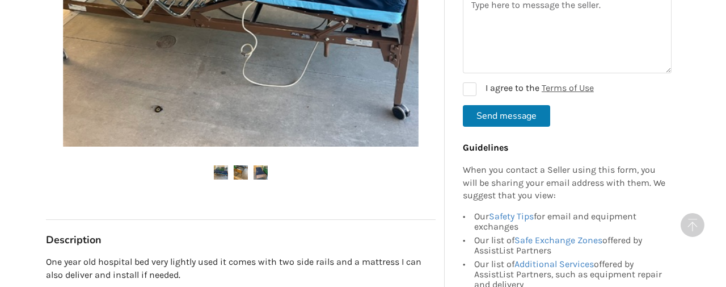  I want to click on div: Our for email and equipment exchanges, so click(570, 222).